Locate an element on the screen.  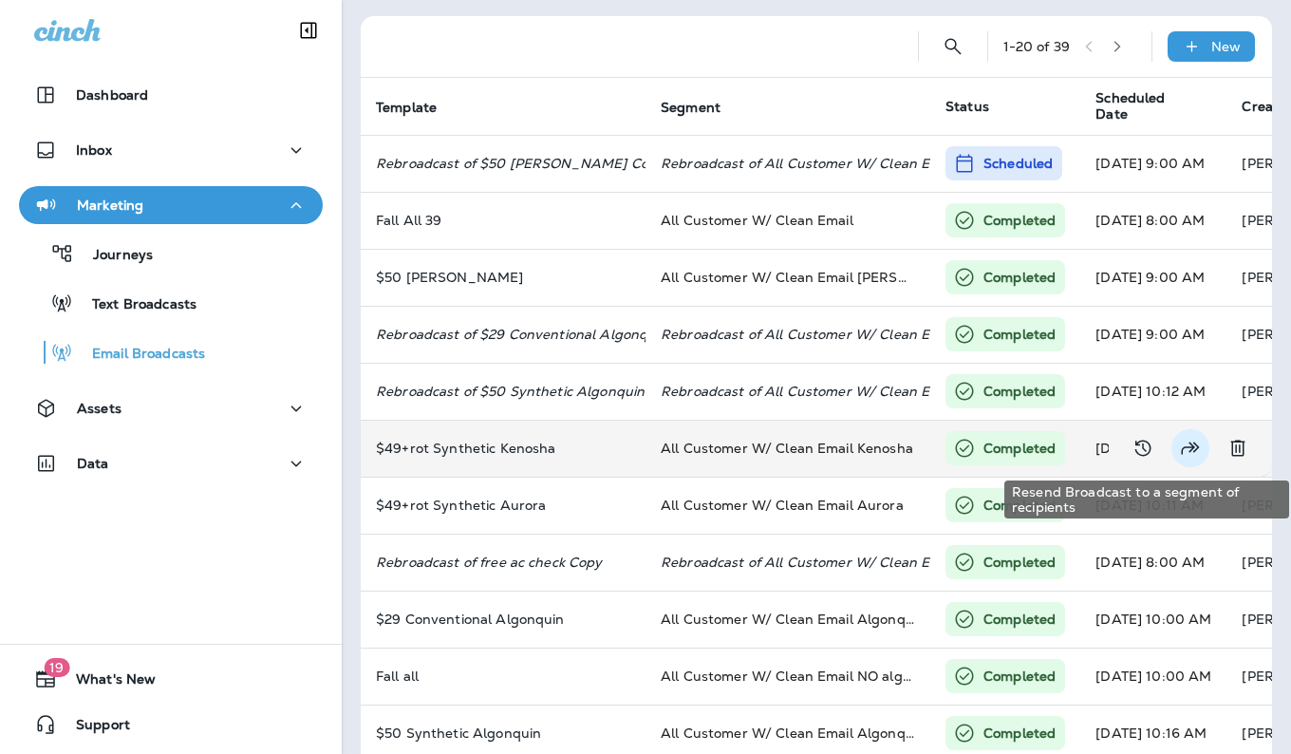
button: Inbox is located at coordinates (171, 150).